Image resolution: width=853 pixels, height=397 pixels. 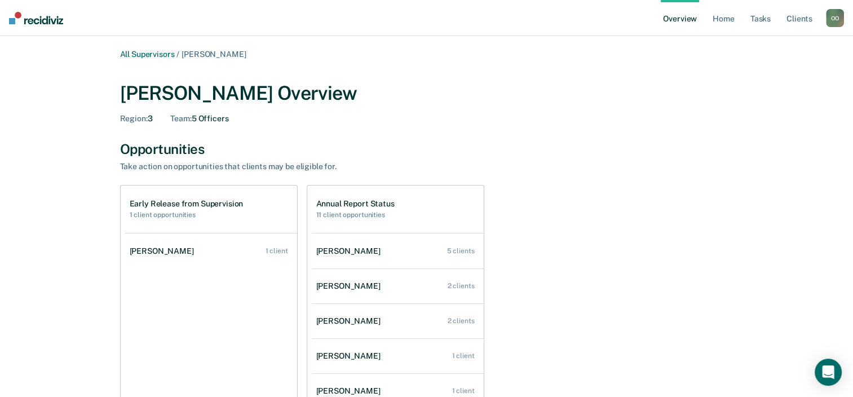 I want to click on div: 5 Officers, so click(x=199, y=118).